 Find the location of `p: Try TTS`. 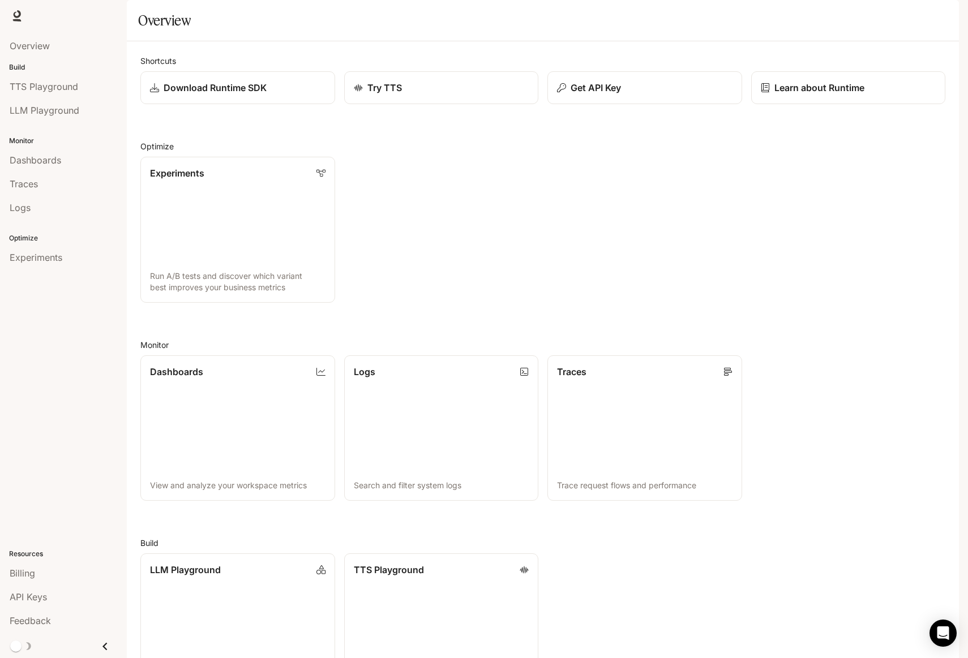

p: Try TTS is located at coordinates (384, 88).